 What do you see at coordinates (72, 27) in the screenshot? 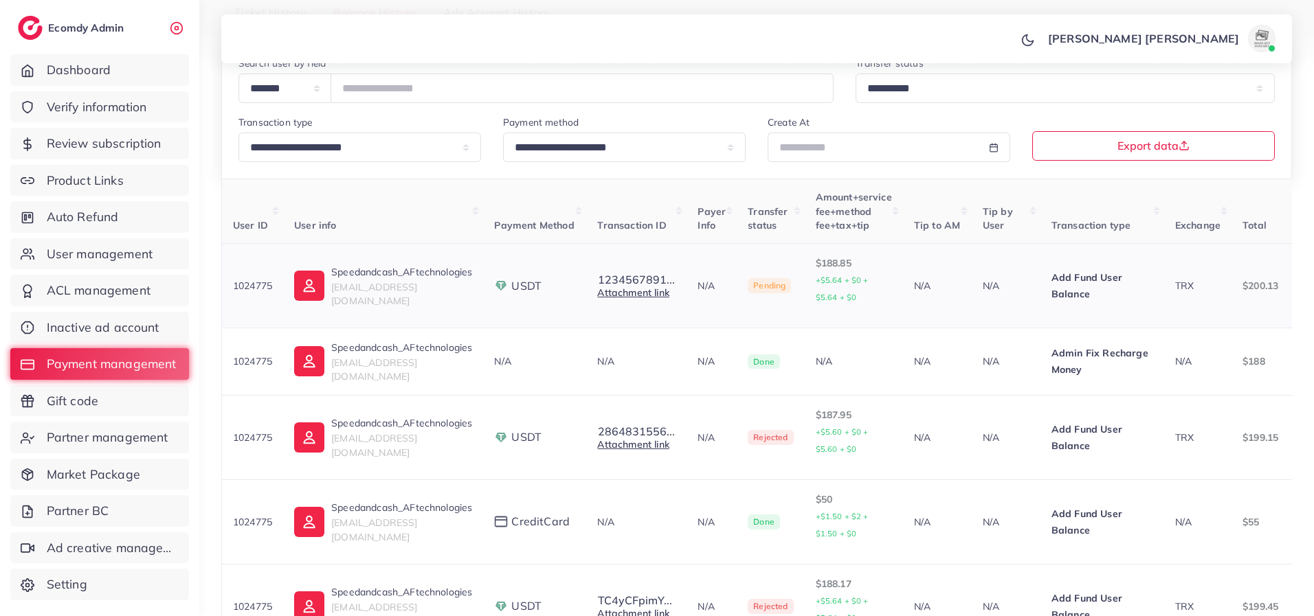
I see `a: logoEcomdy Admin` at bounding box center [72, 27].